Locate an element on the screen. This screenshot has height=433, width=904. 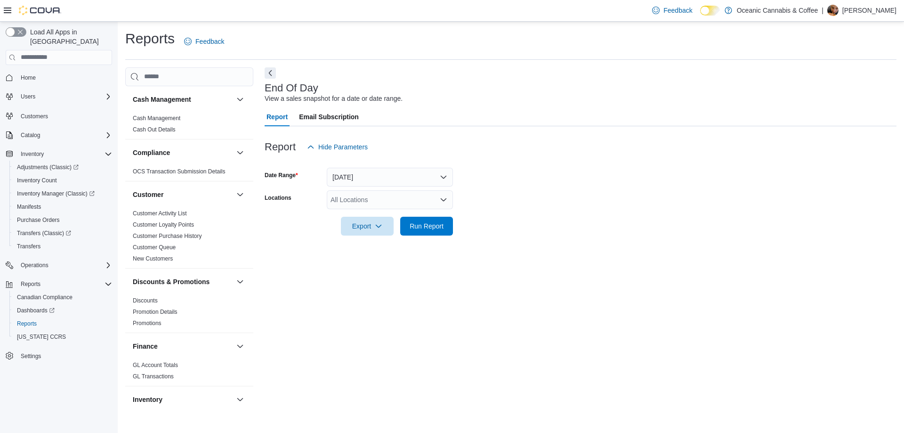
span: Reports is located at coordinates (65, 284).